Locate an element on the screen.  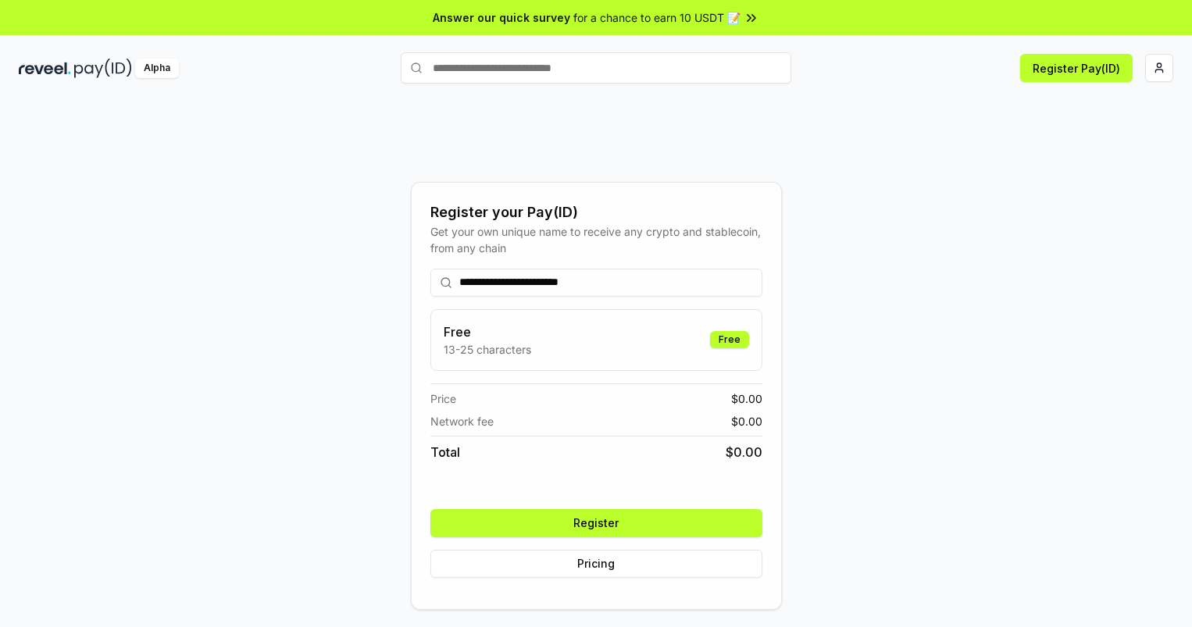
span: Network fee is located at coordinates (462, 421).